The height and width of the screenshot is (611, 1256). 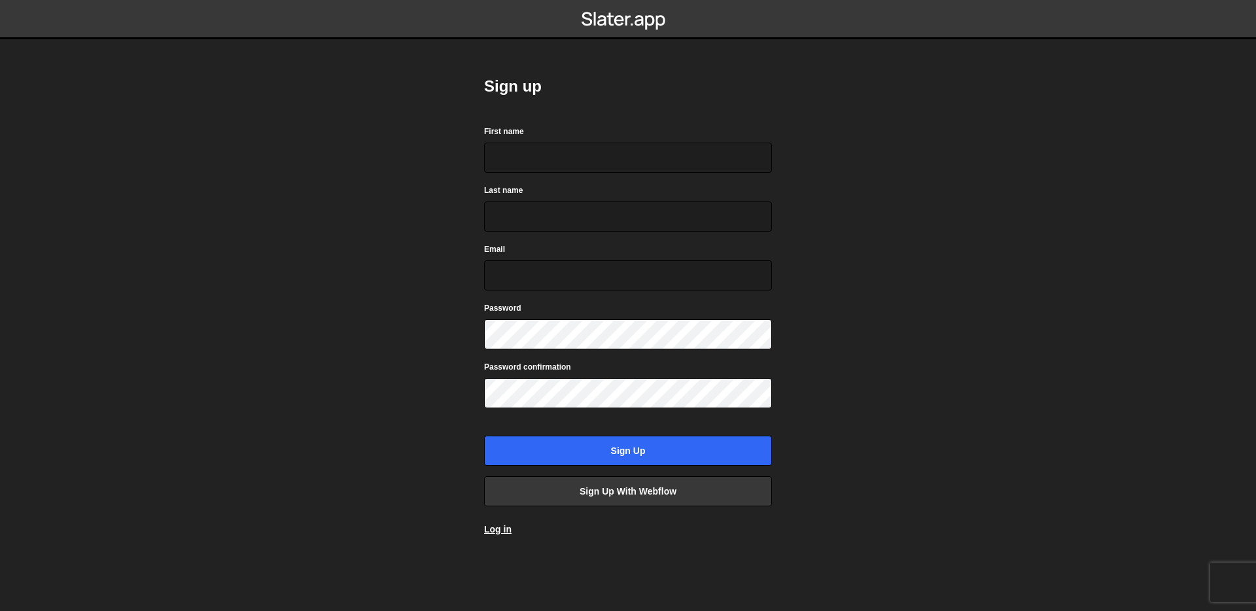 What do you see at coordinates (527, 367) in the screenshot?
I see `label: Password confirmation` at bounding box center [527, 367].